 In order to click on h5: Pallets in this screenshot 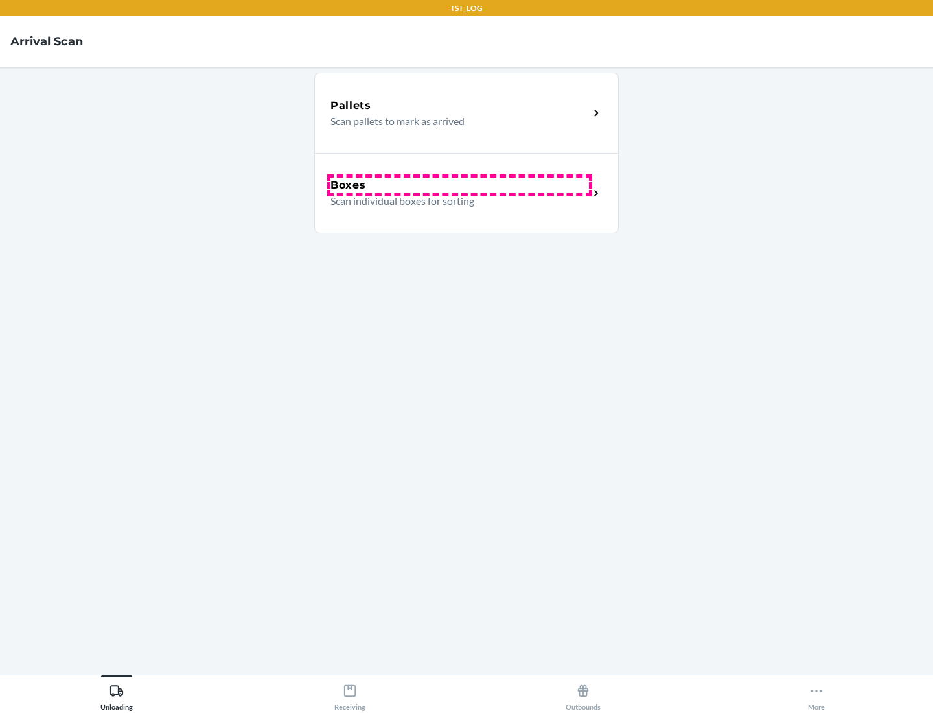, I will do `click(351, 106)`.